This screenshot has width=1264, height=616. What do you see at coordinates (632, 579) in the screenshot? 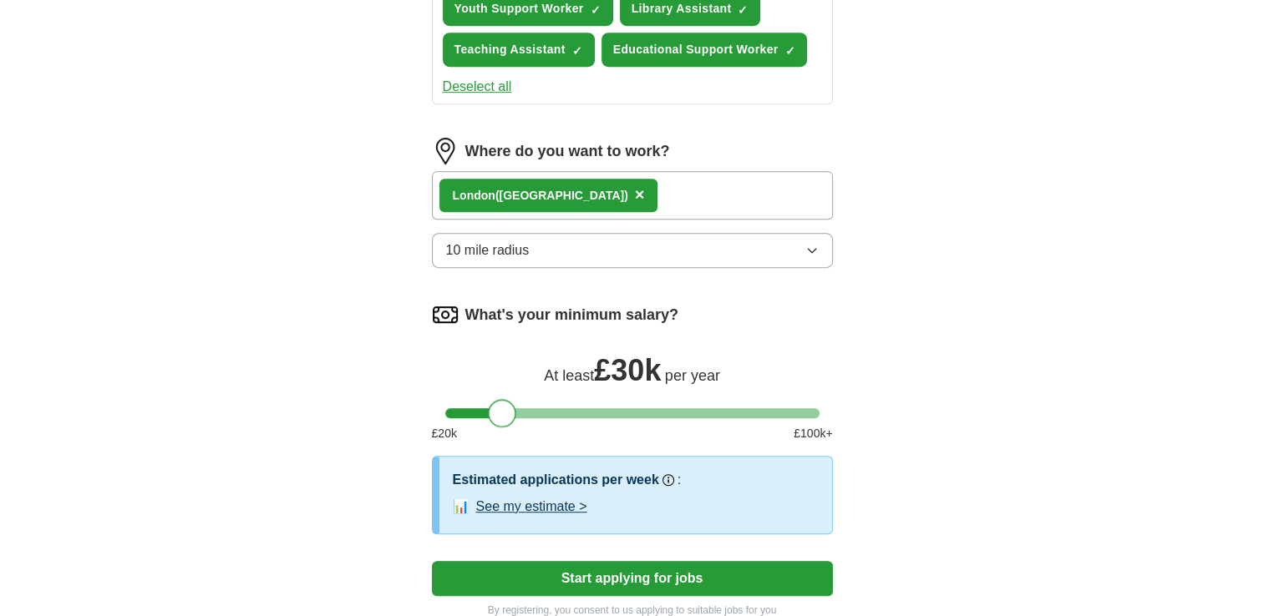
I see `button: Start applying for jobs` at bounding box center [632, 579].